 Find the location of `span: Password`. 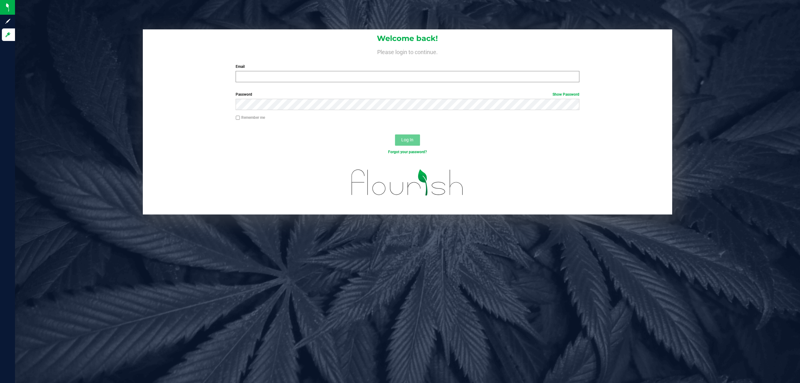

span: Password is located at coordinates (244, 94).